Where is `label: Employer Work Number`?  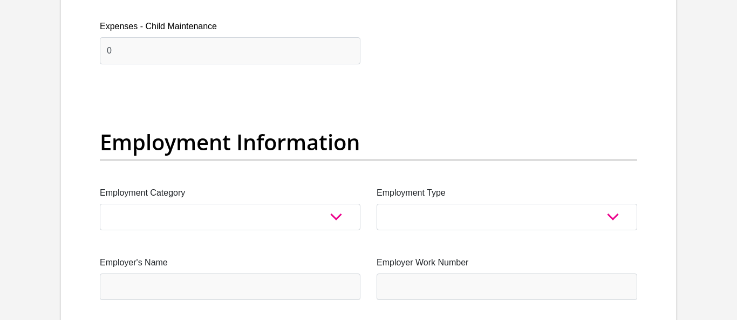 label: Employer Work Number is located at coordinates (507, 262).